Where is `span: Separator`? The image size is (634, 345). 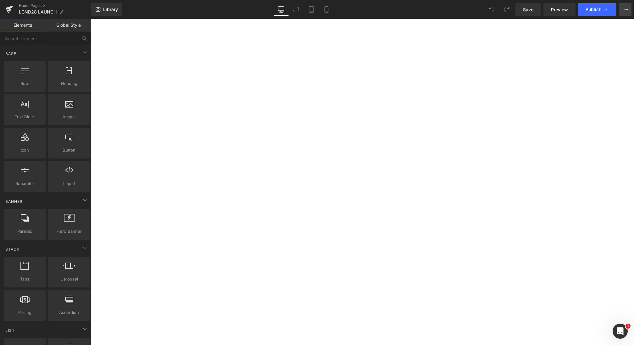
span: Separator is located at coordinates (25, 183).